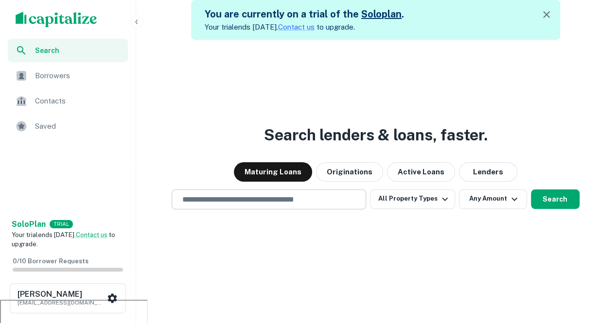 The height and width of the screenshot is (323, 615). I want to click on button: Lenders, so click(488, 172).